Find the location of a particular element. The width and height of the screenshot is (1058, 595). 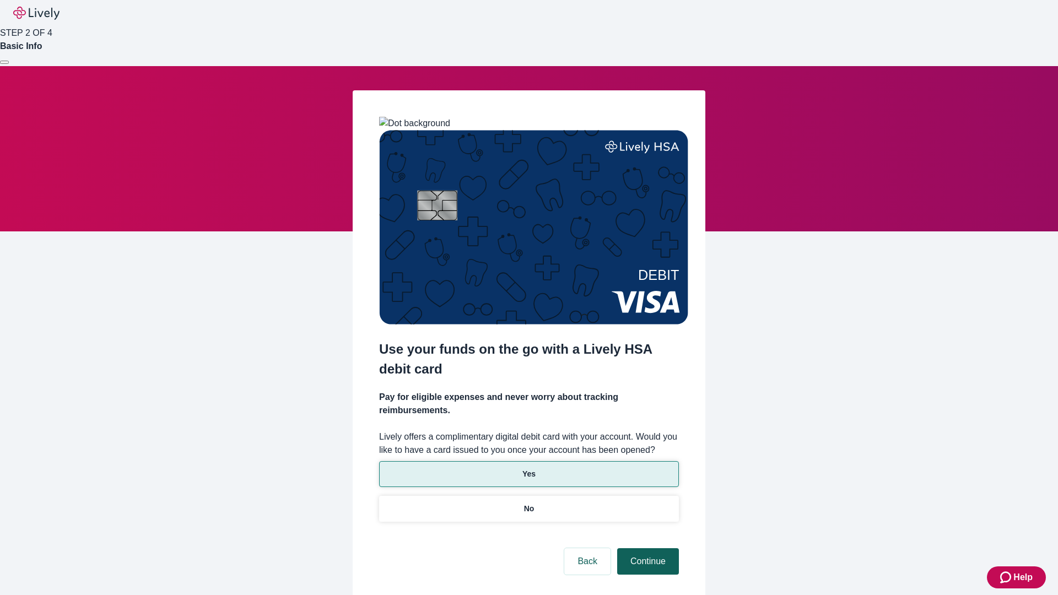

img: Dot background is located at coordinates (415, 123).